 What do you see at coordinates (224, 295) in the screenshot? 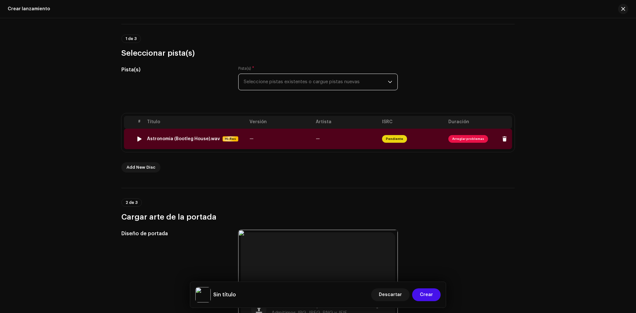
I see `h5: Sin título` at bounding box center [224, 295].